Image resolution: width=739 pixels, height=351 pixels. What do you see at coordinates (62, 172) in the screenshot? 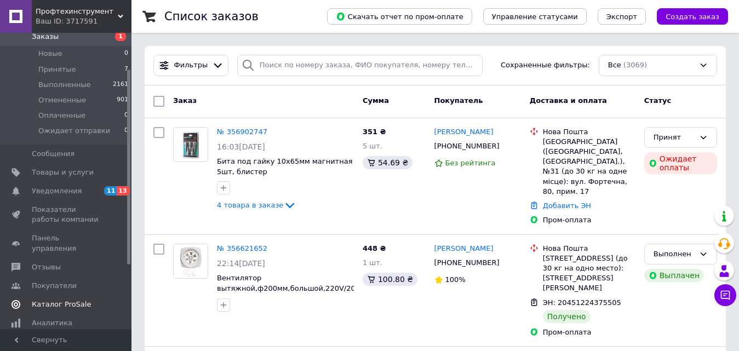
I see `span: Товары и услуги` at bounding box center [62, 172].